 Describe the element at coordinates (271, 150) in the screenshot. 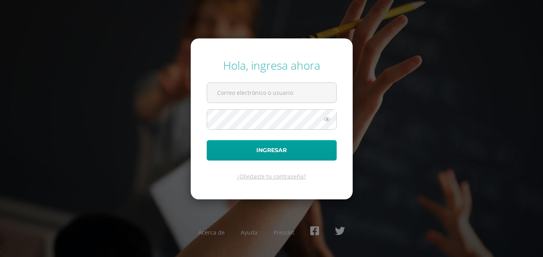

I see `button: Ingresar` at that location.